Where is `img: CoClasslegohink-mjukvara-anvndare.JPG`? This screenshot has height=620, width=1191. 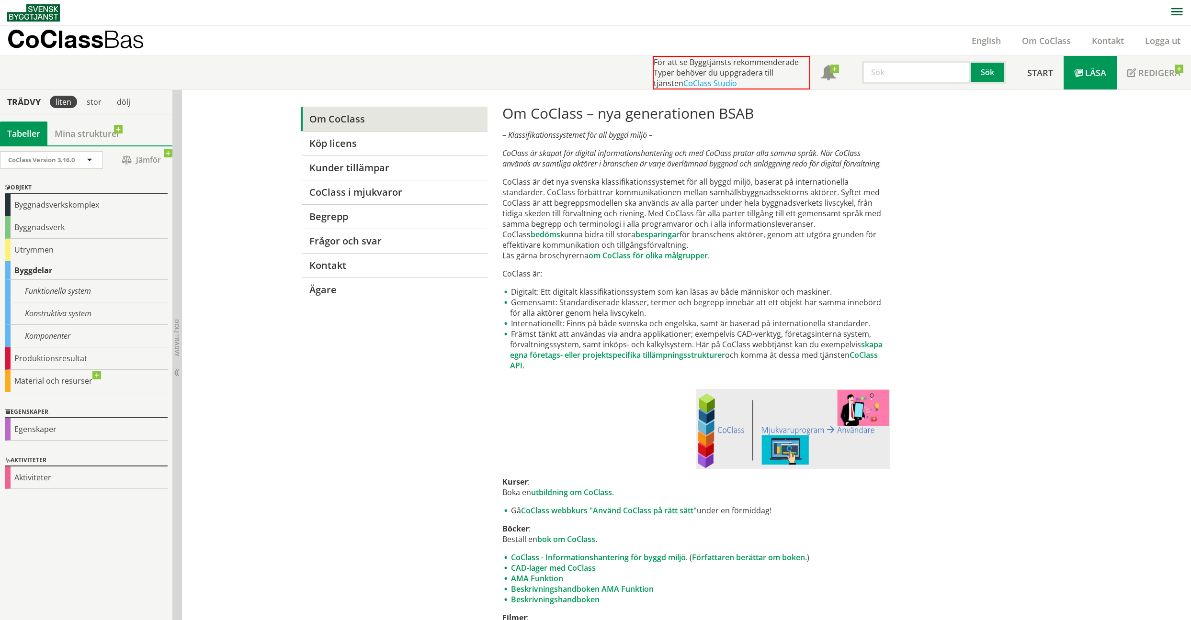
img: CoClasslegohink-mjukvara-anvndare.JPG is located at coordinates (793, 429).